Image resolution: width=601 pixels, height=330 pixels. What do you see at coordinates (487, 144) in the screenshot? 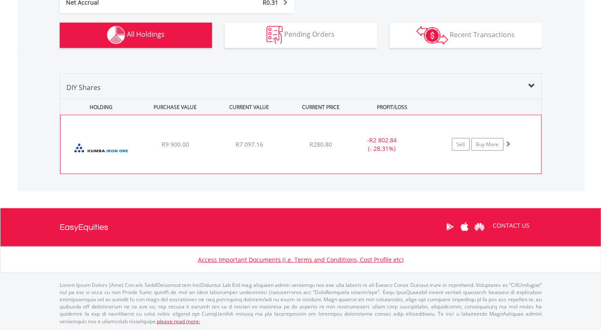
I see `a: Buy More` at bounding box center [487, 144].